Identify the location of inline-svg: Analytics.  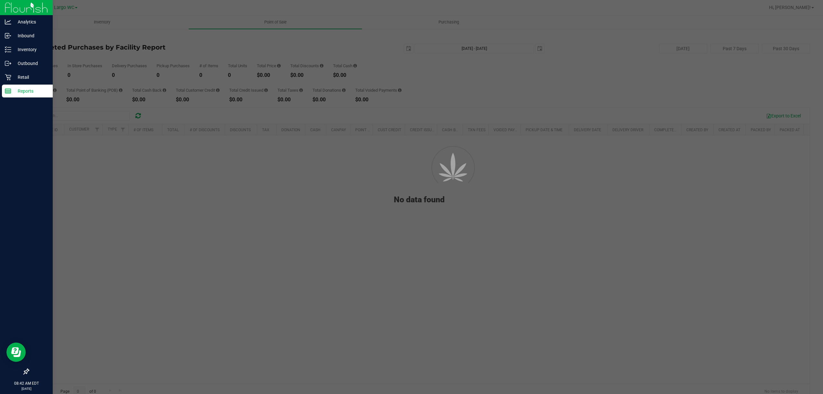
(8, 22).